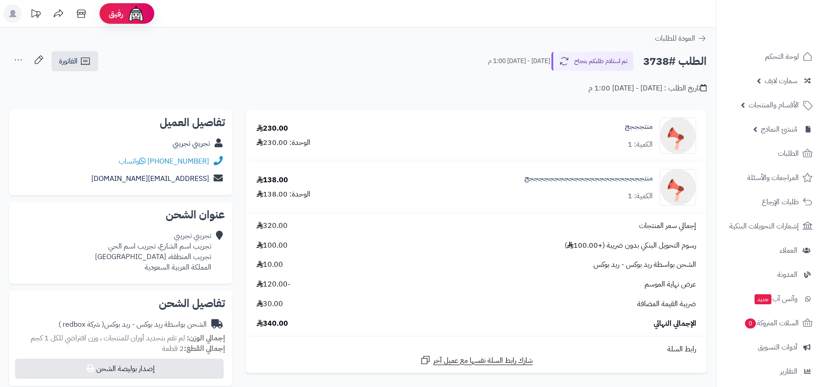 This screenshot has width=823, height=387. What do you see at coordinates (270, 303) in the screenshot?
I see `span: 30.00` at bounding box center [270, 303].